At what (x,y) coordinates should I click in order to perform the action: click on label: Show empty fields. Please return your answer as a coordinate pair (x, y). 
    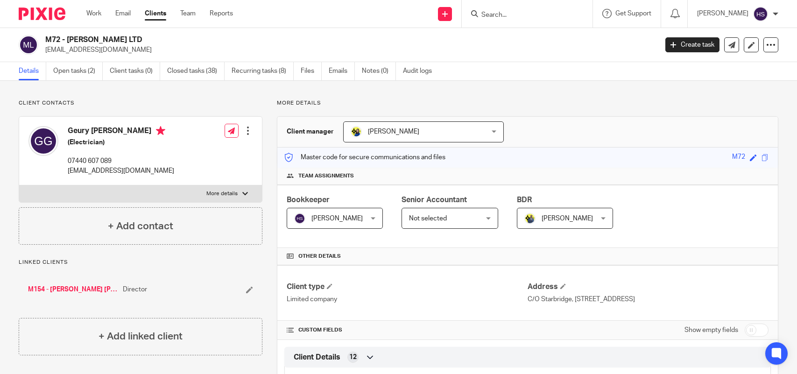
    Looking at the image, I should click on (711, 330).